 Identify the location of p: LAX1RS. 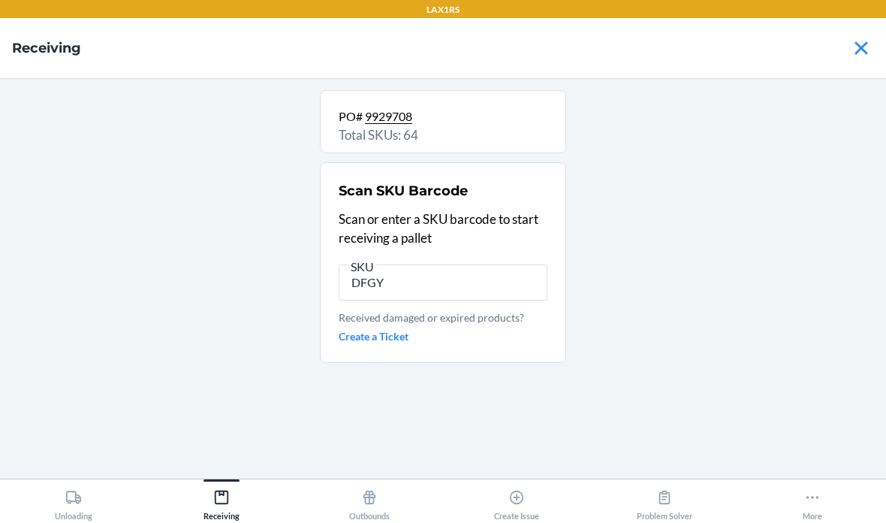
(443, 10).